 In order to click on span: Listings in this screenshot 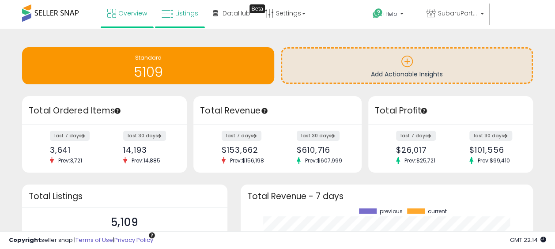, I will do `click(187, 13)`.